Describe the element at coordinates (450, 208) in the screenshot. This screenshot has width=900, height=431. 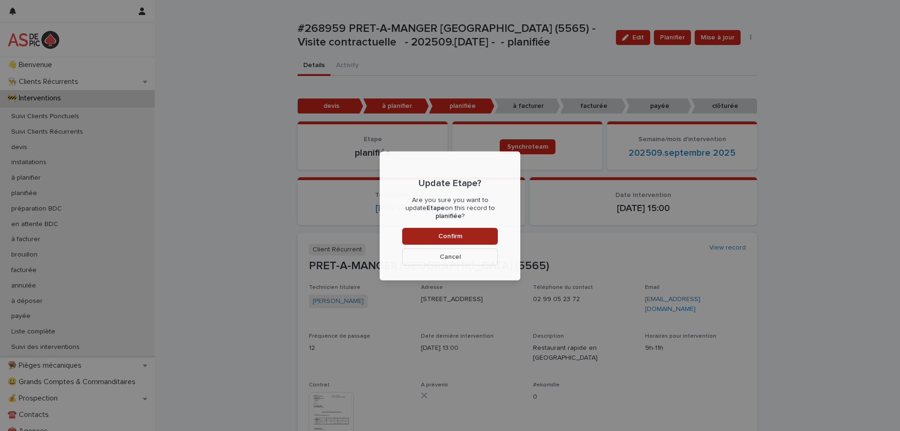
I see `p: Are you sure you want to update on this record to ?` at that location.